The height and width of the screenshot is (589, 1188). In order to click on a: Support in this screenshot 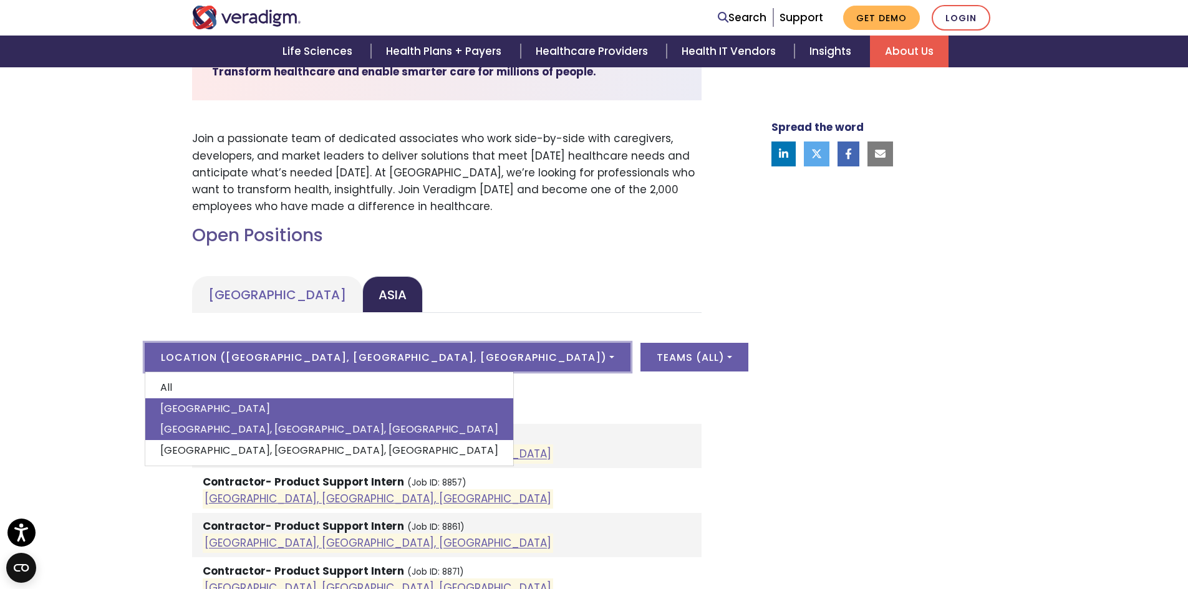, I will do `click(802, 17)`.